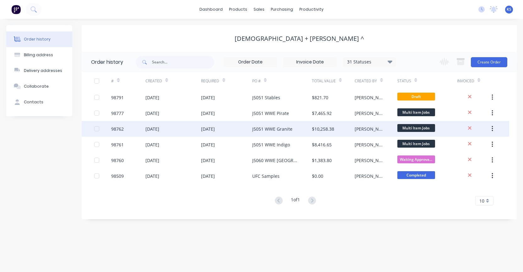 The height and width of the screenshot is (272, 523). What do you see at coordinates (295, 201) in the screenshot?
I see `div: 1 of 1` at bounding box center [295, 201].